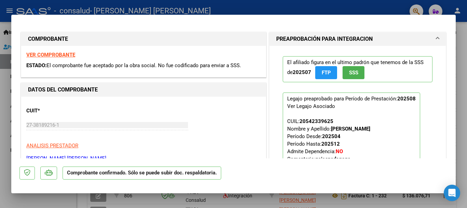 The image size is (467, 208). Describe the element at coordinates (329, 140) in the screenshot. I see `span: CUIL: Nombre y Apellido: Período Desde: Período Hasta: Admite Dependencia:` at that location.